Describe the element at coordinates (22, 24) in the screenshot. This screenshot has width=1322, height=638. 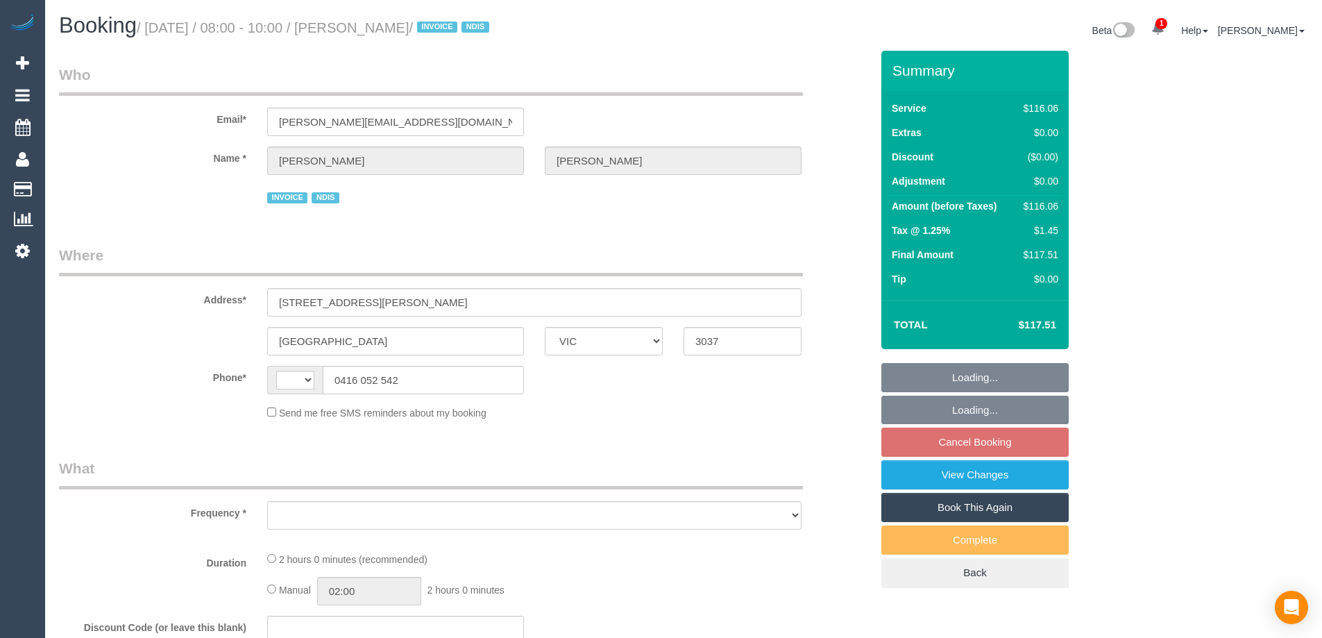
I see `a: Automaid Logo` at that location.